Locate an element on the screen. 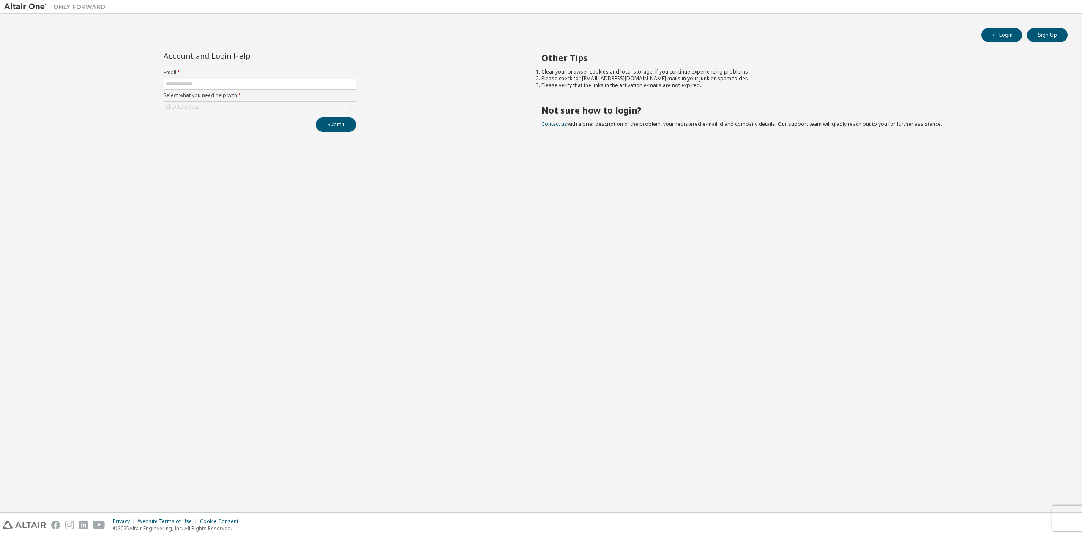 This screenshot has width=1082, height=537. img: linkedin.svg is located at coordinates (83, 525).